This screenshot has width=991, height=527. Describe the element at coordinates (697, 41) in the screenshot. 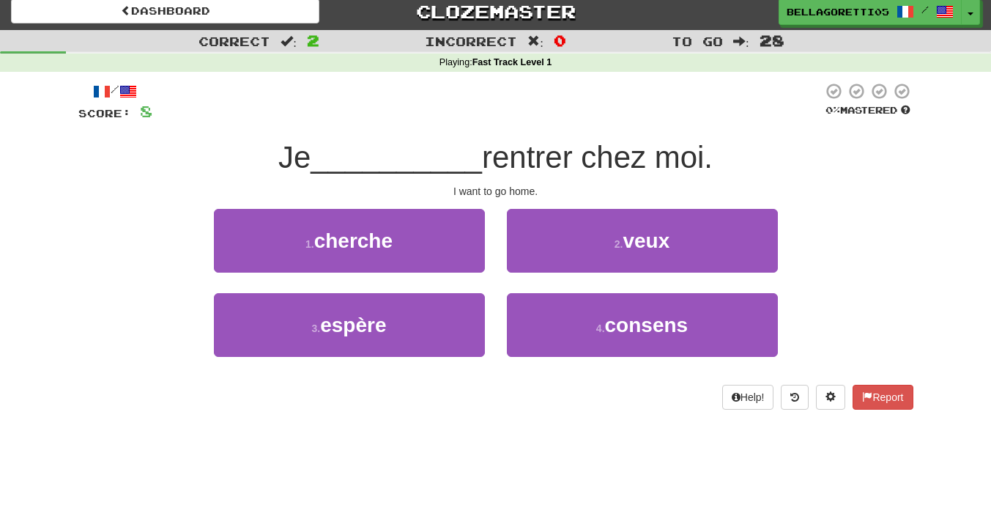

I see `span: To go` at that location.